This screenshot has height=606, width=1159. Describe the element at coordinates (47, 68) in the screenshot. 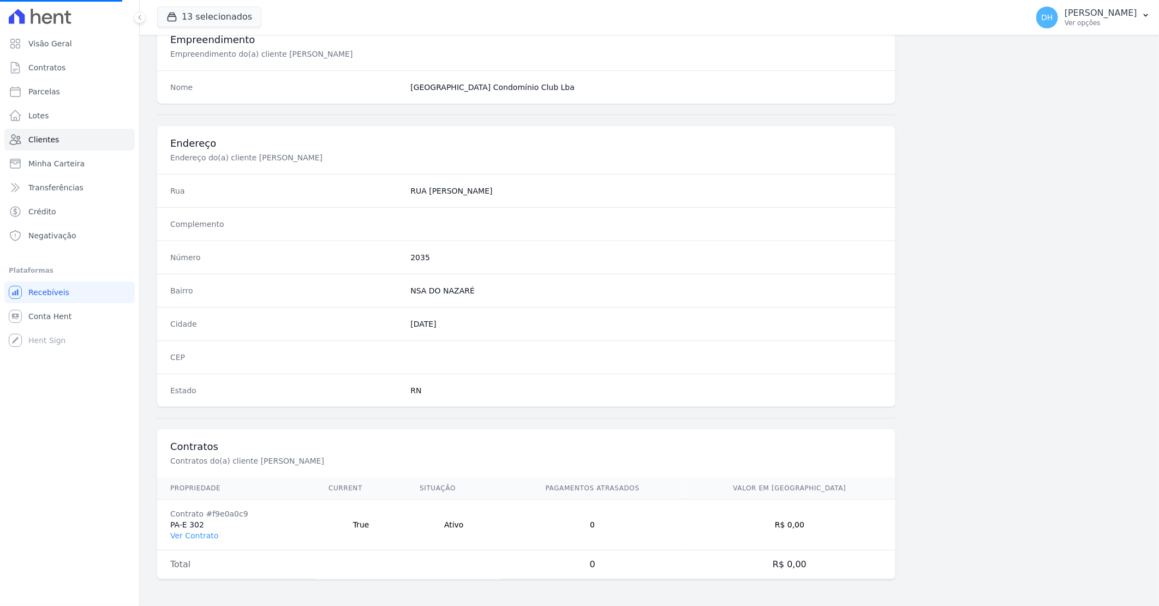

I see `span: Contratos` at that location.